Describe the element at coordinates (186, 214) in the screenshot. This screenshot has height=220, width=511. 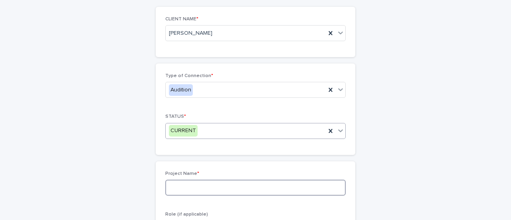
I see `span: Role (if applicable)` at that location.